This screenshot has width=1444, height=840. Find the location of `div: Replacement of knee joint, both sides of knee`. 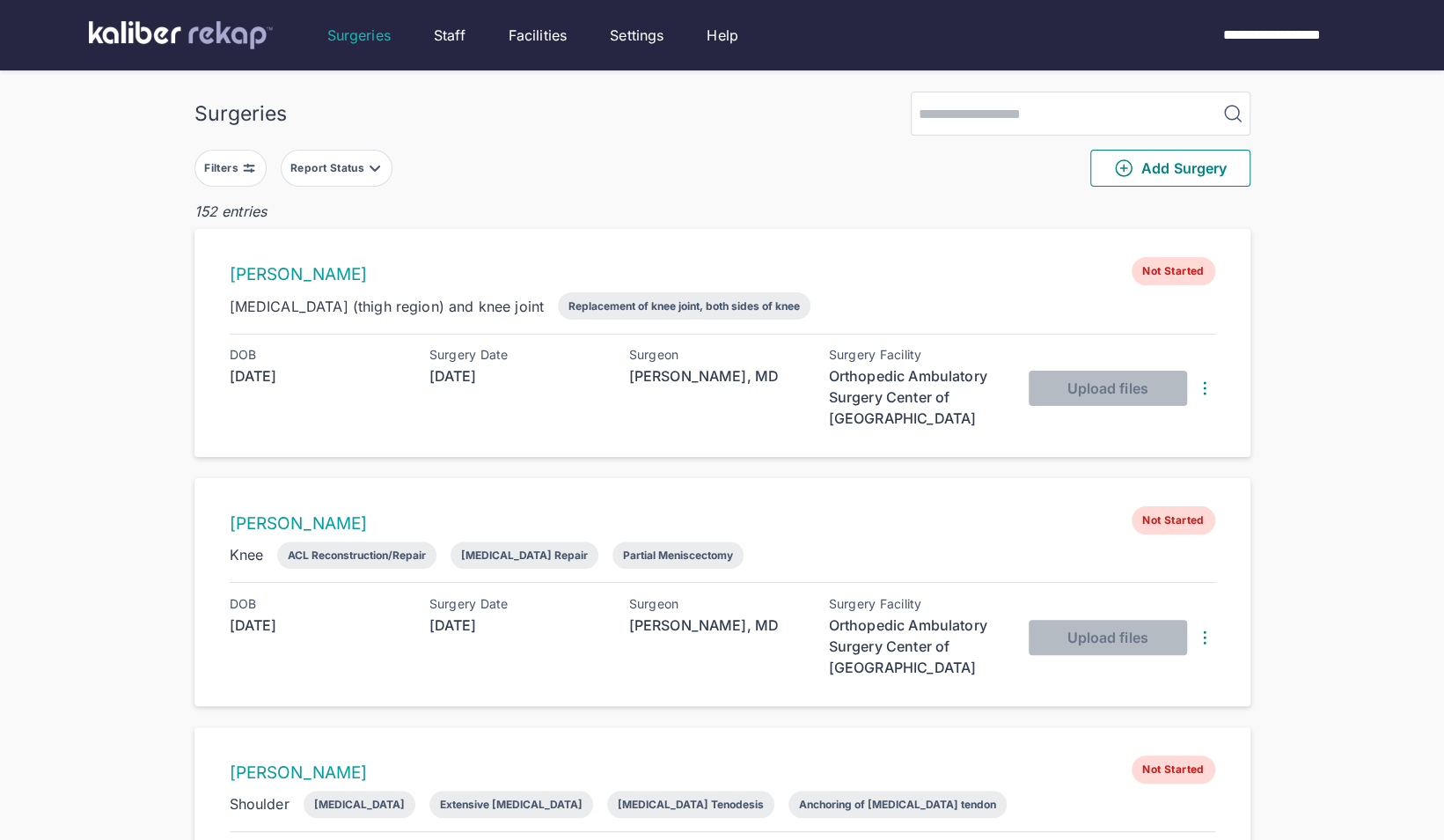

div: Replacement of knee joint, both sides of knee is located at coordinates (684, 305).